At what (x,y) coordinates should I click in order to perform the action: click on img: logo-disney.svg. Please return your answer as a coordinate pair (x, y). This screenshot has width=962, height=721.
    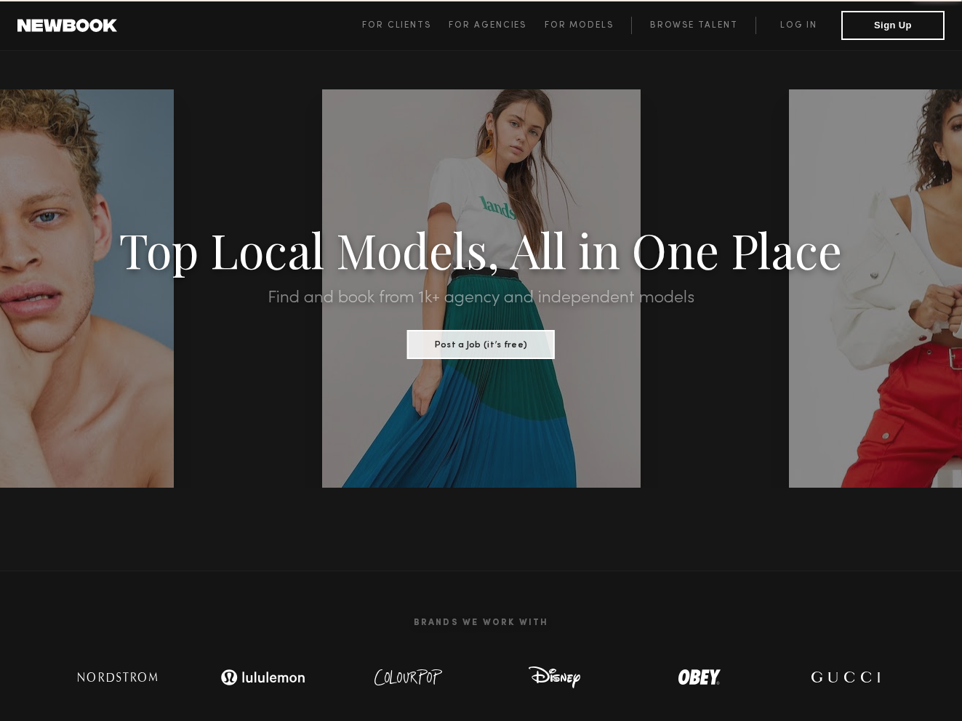
    Looking at the image, I should click on (554, 678).